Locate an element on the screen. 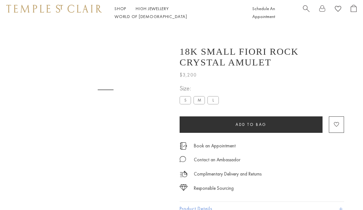  a: ShopShop is located at coordinates (120, 9).